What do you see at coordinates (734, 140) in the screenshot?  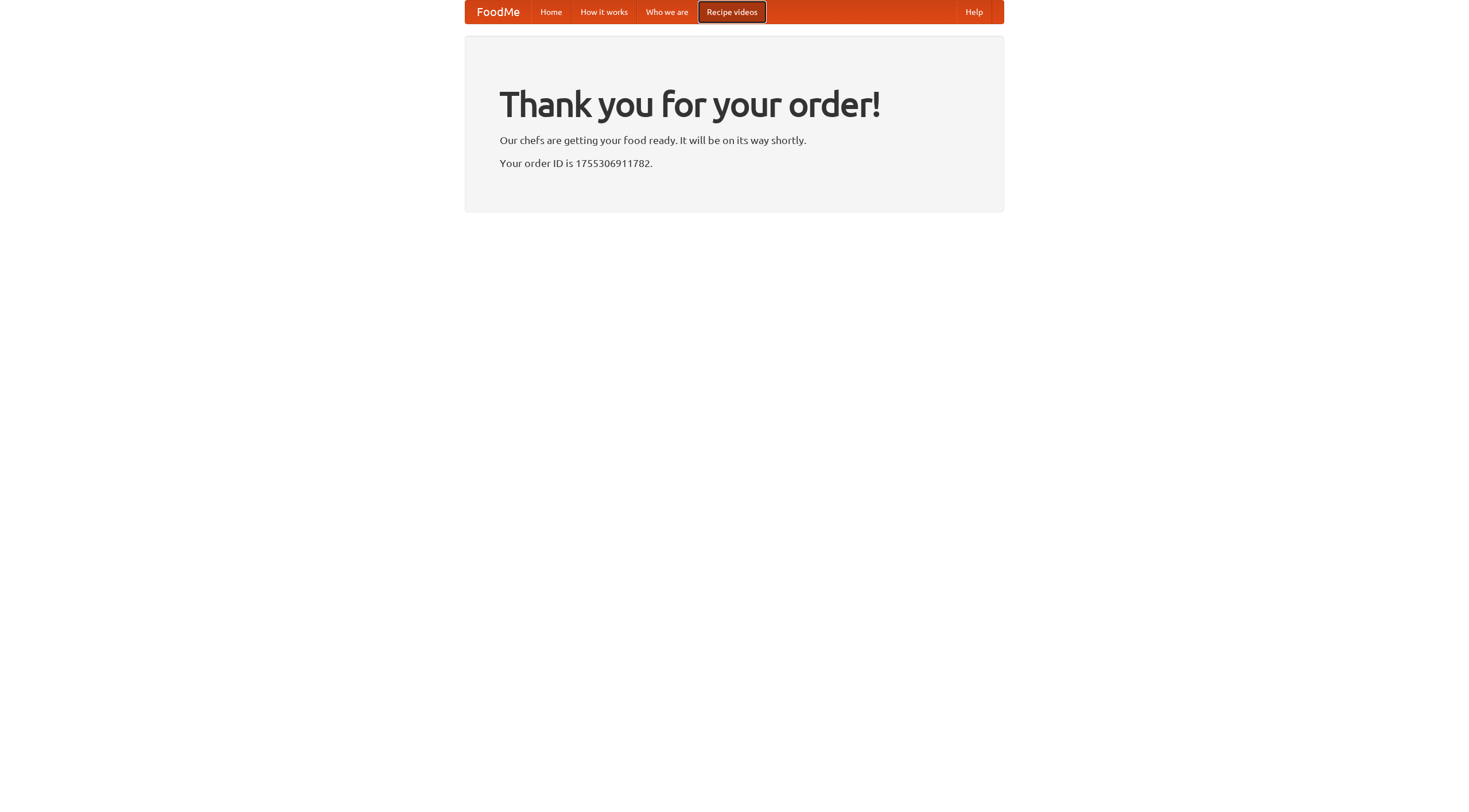 I see `p: Our chefs are getting your food ready. It will be on its way shortly.` at bounding box center [734, 140].